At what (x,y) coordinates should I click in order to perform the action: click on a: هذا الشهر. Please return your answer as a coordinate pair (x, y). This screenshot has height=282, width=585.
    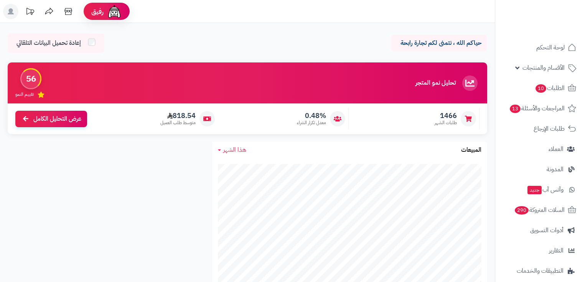
    Looking at the image, I should click on (232, 150).